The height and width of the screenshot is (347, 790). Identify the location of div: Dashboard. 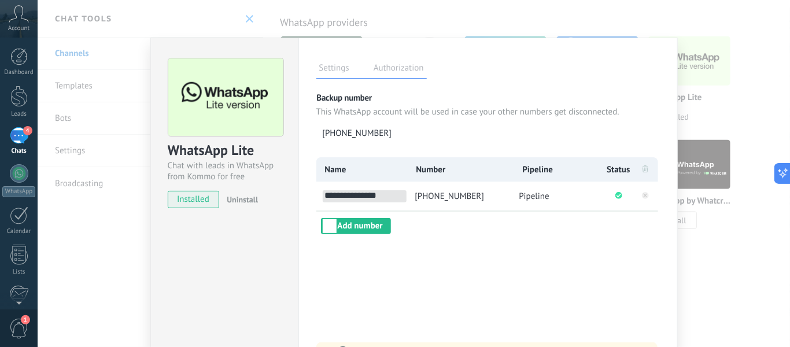
(19, 72).